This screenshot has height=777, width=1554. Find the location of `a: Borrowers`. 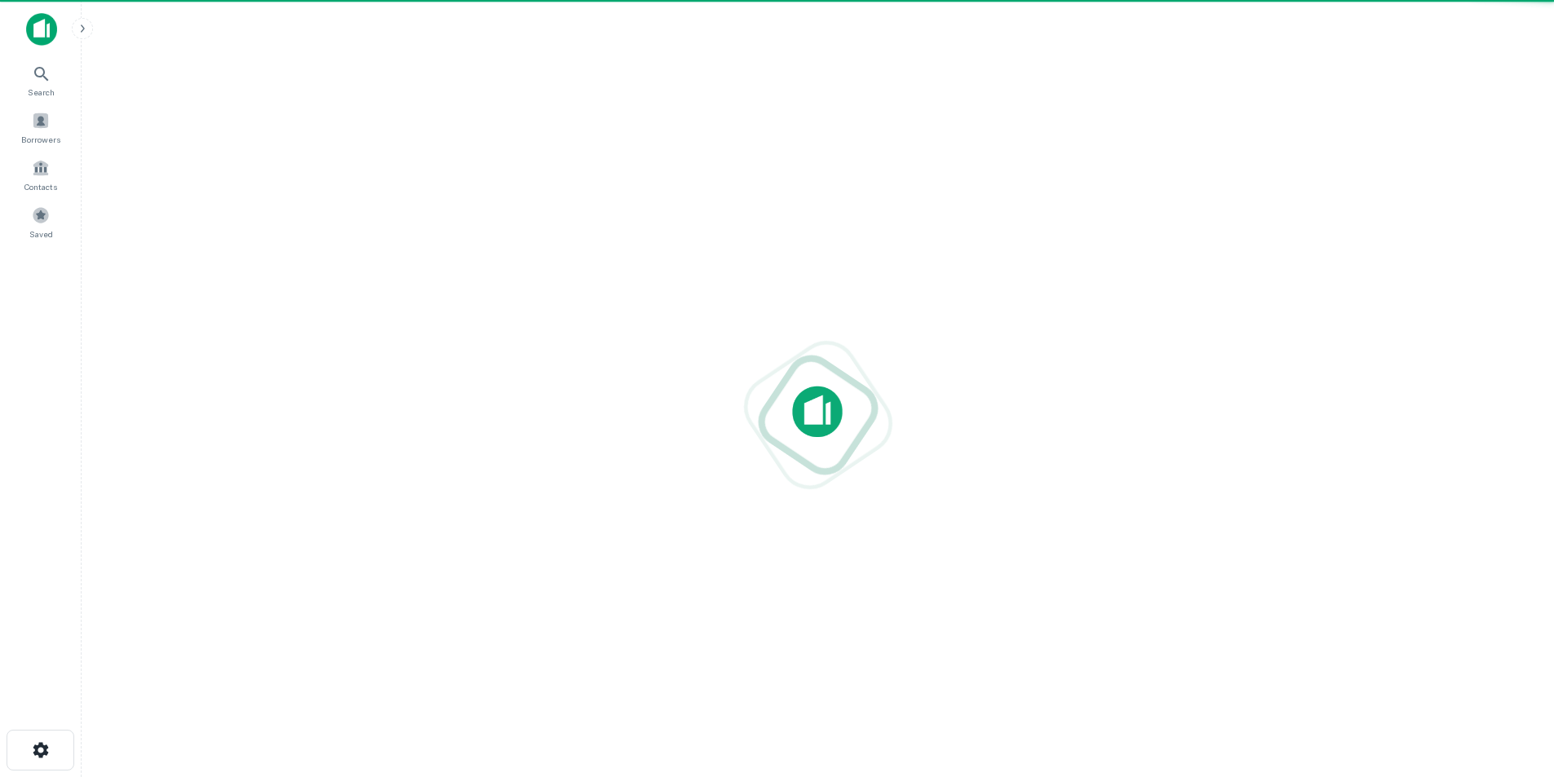

a: Borrowers is located at coordinates (41, 127).